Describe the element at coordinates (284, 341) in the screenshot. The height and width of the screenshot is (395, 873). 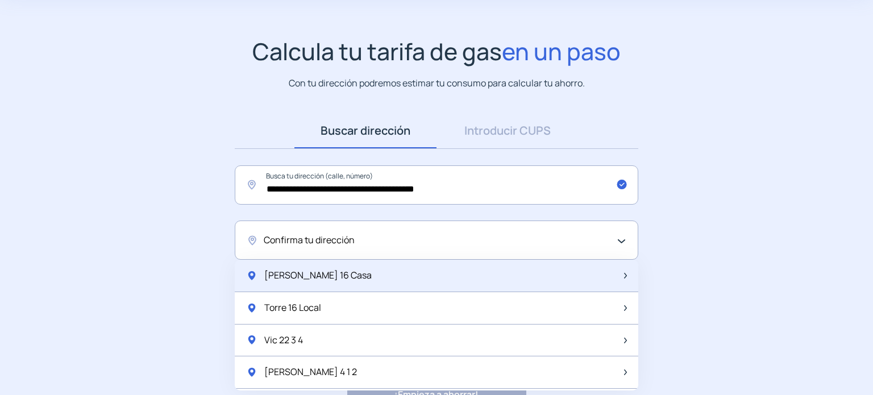
I see `span: Vic 22 3 4` at that location.